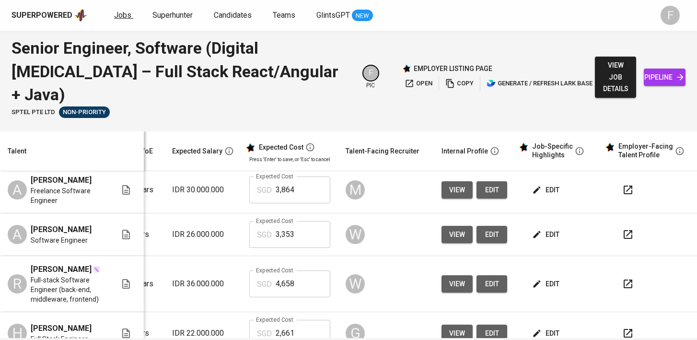 The image size is (697, 340). What do you see at coordinates (281, 148) in the screenshot?
I see `div: Expected Cost` at bounding box center [281, 148].